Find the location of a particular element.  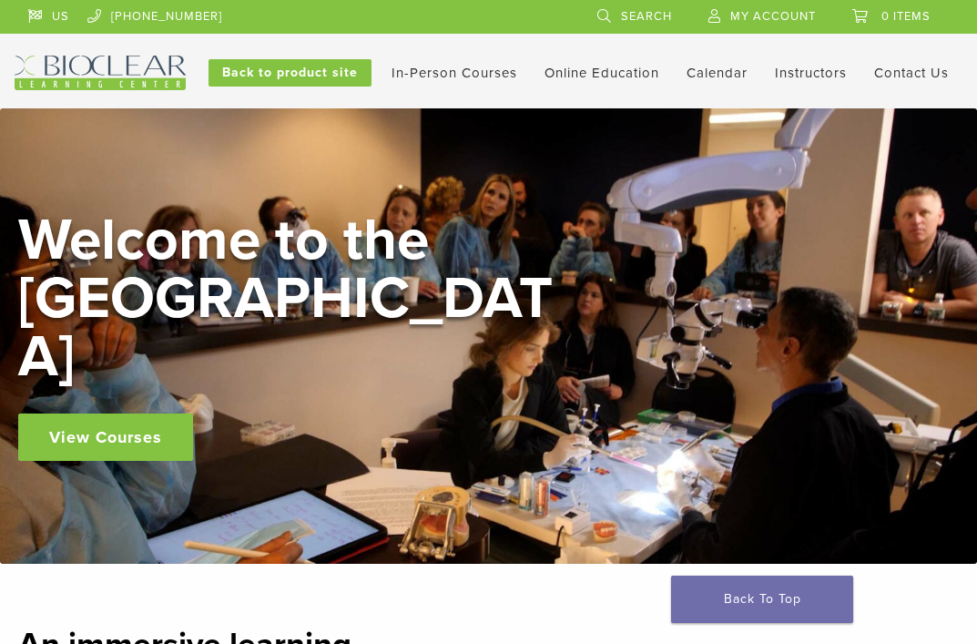

span: Search is located at coordinates (646, 16).